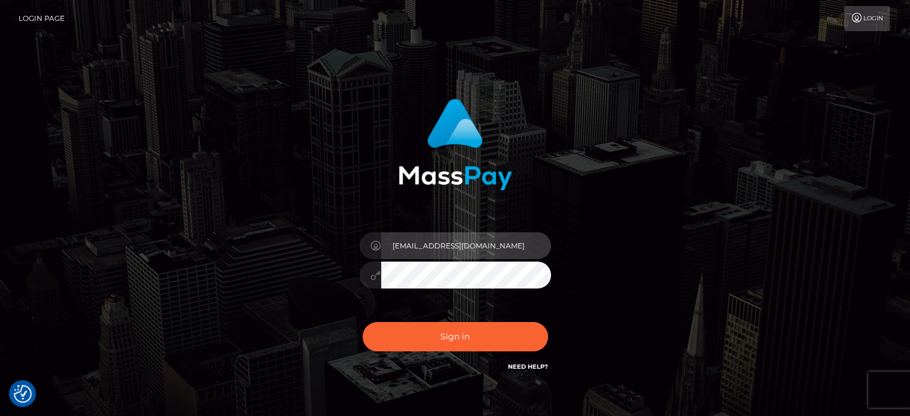  Describe the element at coordinates (866, 19) in the screenshot. I see `a: Login` at that location.